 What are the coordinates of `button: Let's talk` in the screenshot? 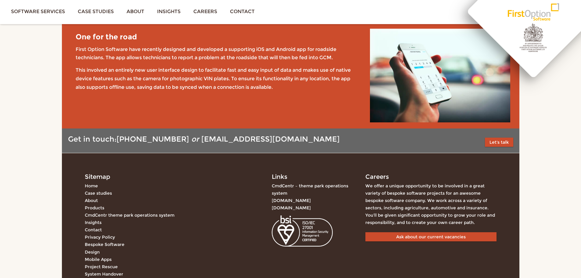 It's located at (499, 142).